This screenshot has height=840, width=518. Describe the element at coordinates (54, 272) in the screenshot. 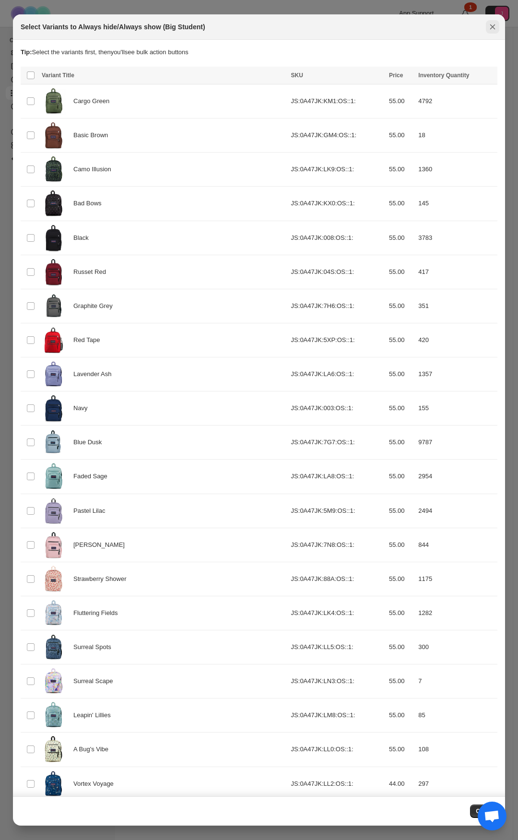

I see `img: JS0A47JK04S-FRONT.webp` at that location.